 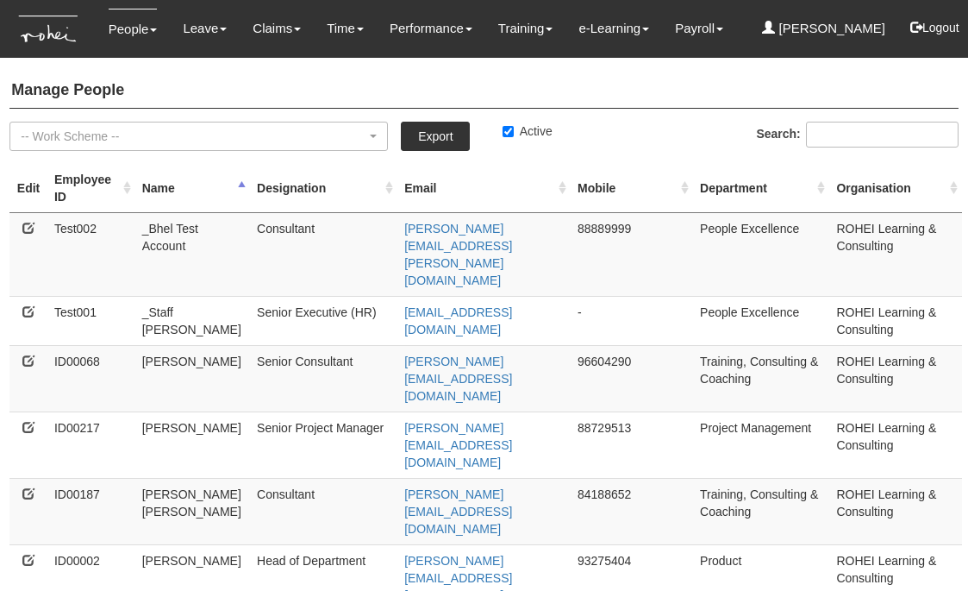 What do you see at coordinates (761, 188) in the screenshot?
I see `th: Department : activate to sort column ascending` at bounding box center [761, 188].